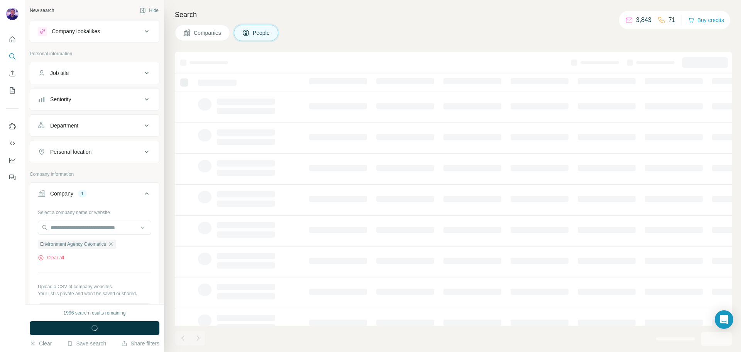  What do you see at coordinates (12, 126) in the screenshot?
I see `button: Use Surfe on LinkedIn` at bounding box center [12, 126].